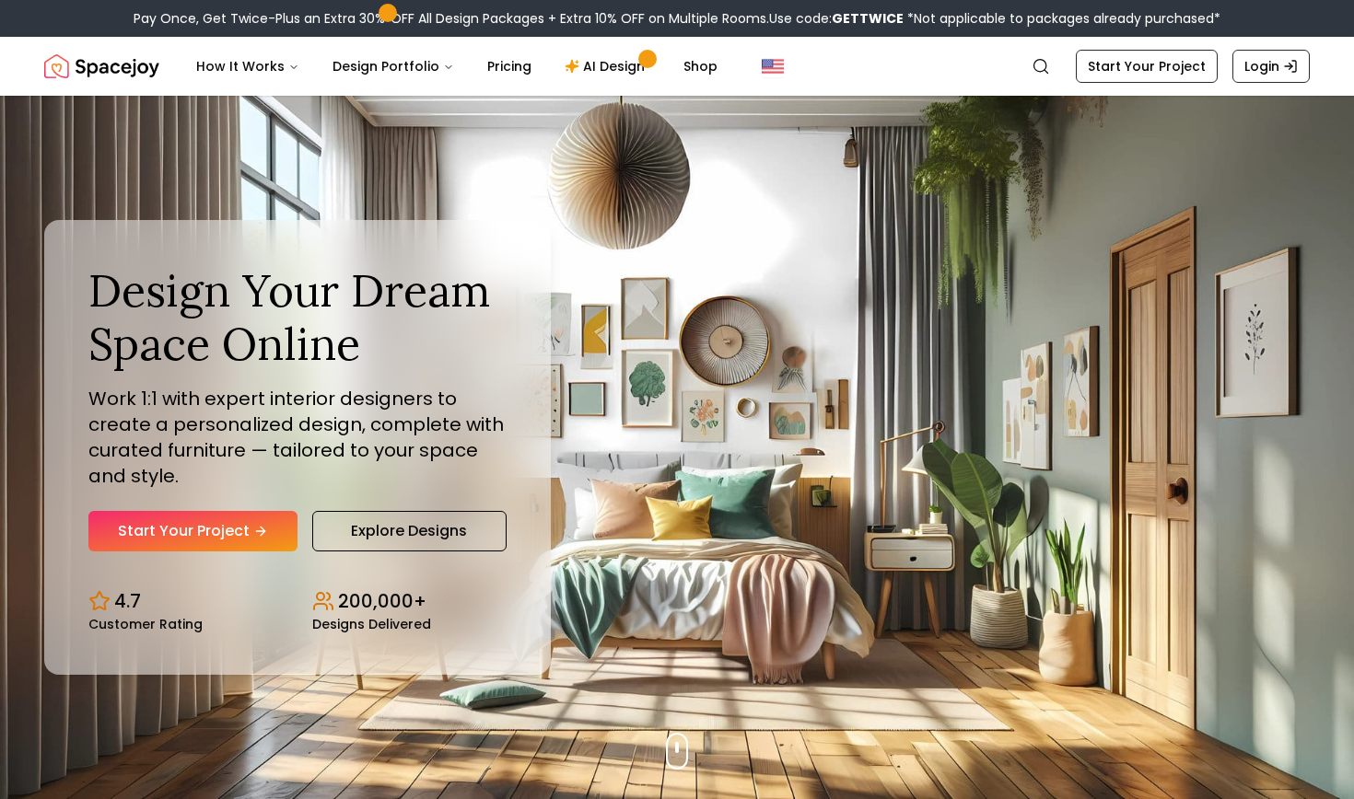 The width and height of the screenshot is (1354, 799). I want to click on span: *Not applicable to packages already purchased*, so click(1062, 18).